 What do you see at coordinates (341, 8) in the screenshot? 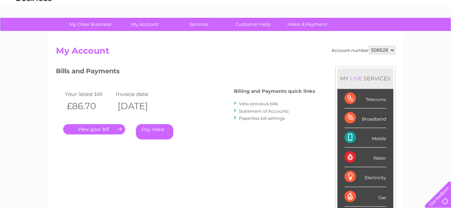
I see `span: 0333 014 3131` at bounding box center [341, 8].